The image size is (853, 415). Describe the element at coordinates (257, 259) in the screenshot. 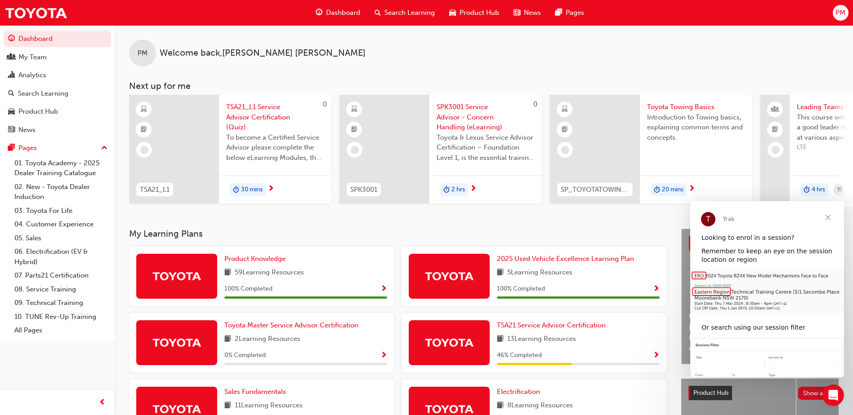

I see `a: Product Knowledge` at that location.